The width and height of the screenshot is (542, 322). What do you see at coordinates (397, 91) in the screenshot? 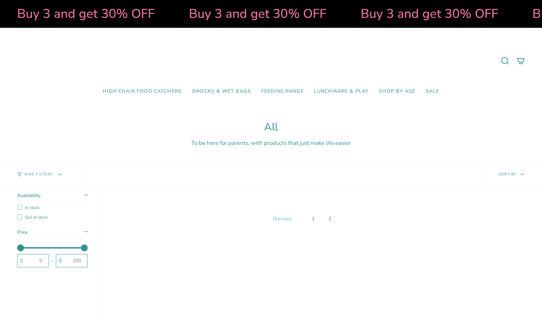
I see `a: Shop by Age` at bounding box center [397, 91].